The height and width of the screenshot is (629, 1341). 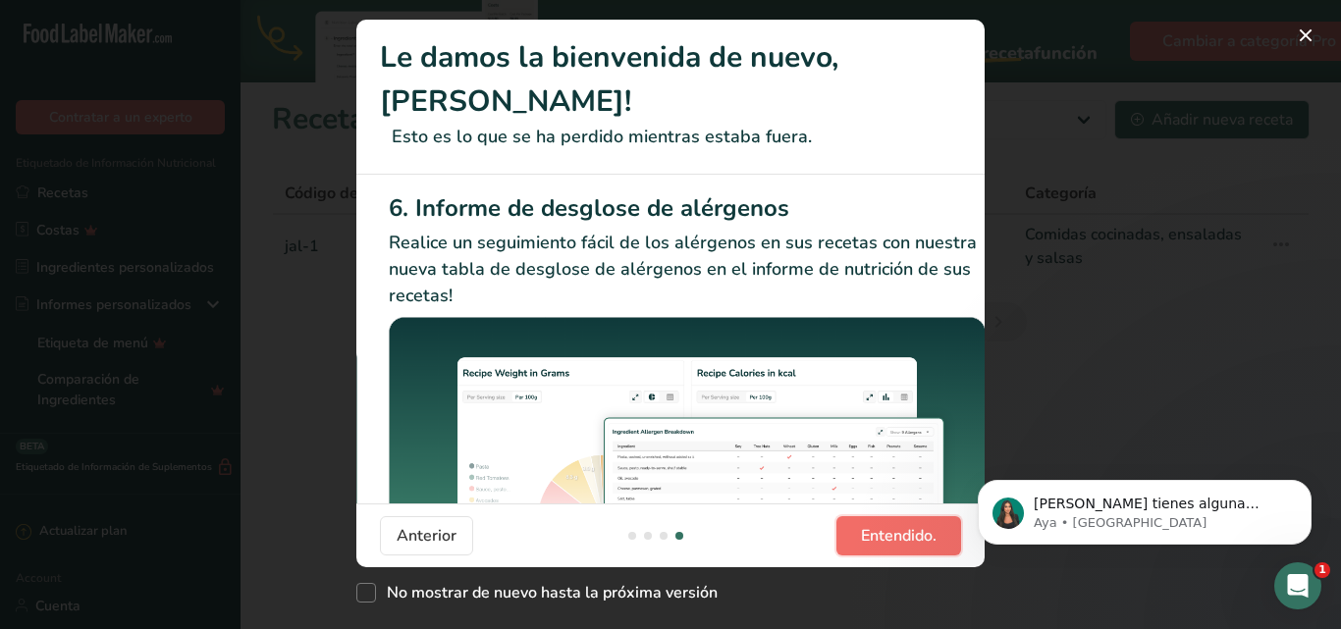 What do you see at coordinates (426, 536) in the screenshot?
I see `span: Anterior` at bounding box center [426, 536].